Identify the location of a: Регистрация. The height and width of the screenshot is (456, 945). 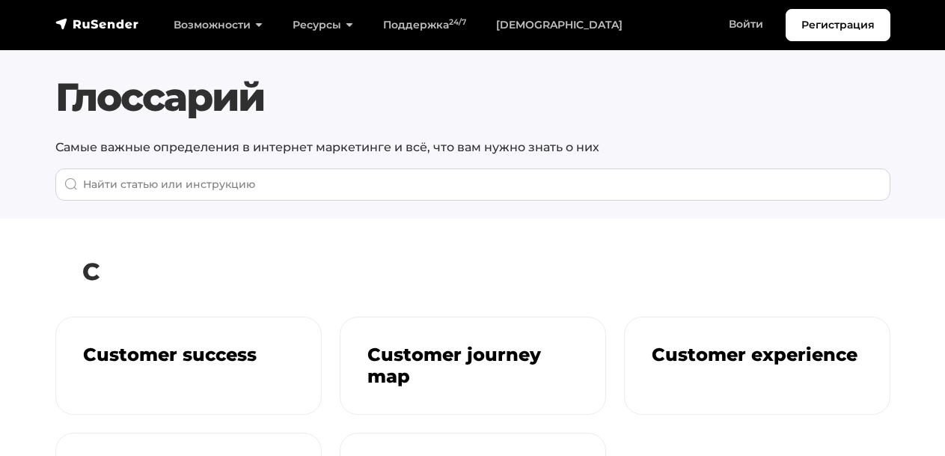
(838, 25).